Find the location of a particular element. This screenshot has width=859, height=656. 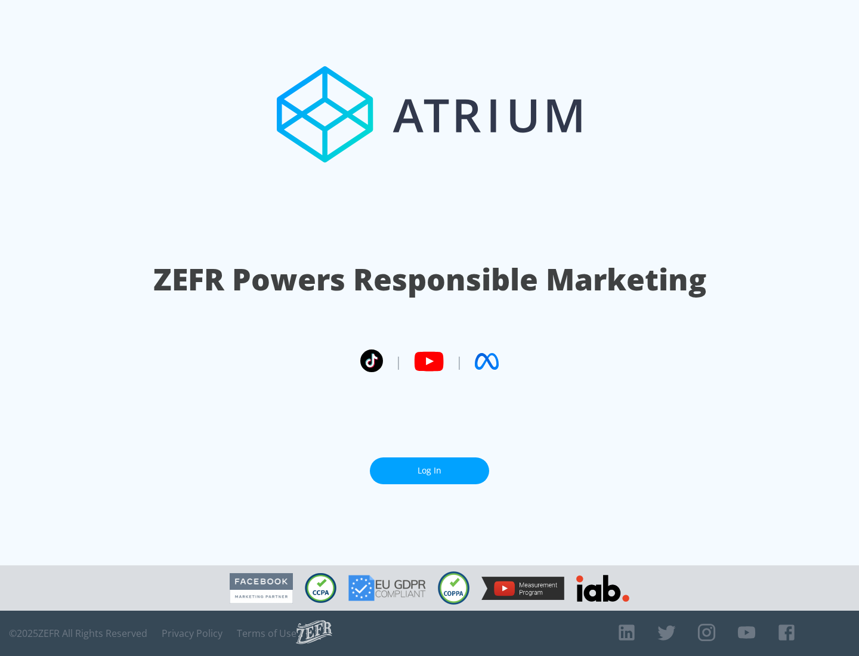

span: © 2025 ZEFR All Rights Reserved is located at coordinates (78, 634).